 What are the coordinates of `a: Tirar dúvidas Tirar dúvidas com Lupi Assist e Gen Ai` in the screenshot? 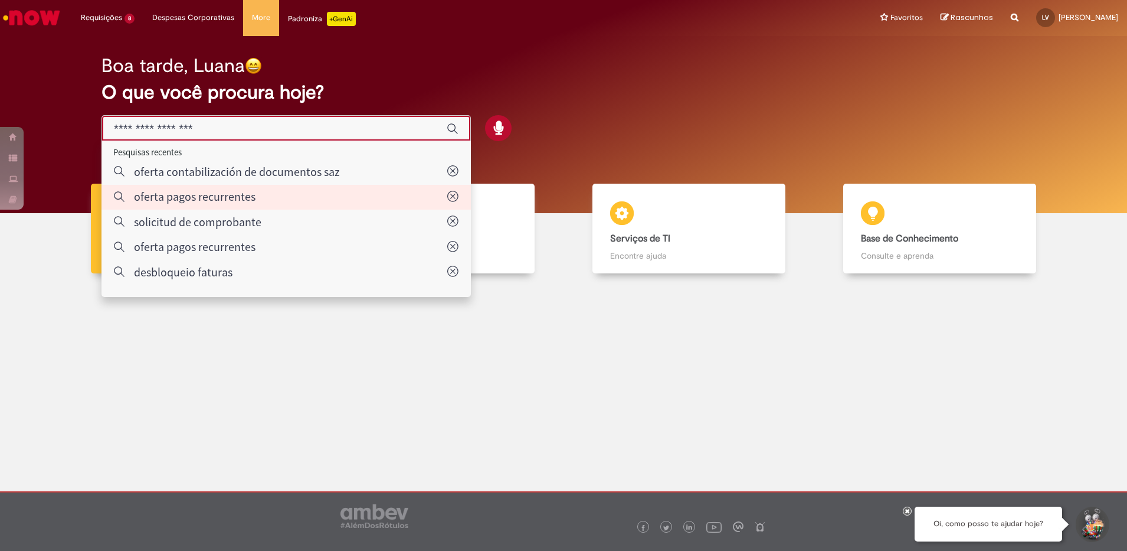 It's located at (187, 228).